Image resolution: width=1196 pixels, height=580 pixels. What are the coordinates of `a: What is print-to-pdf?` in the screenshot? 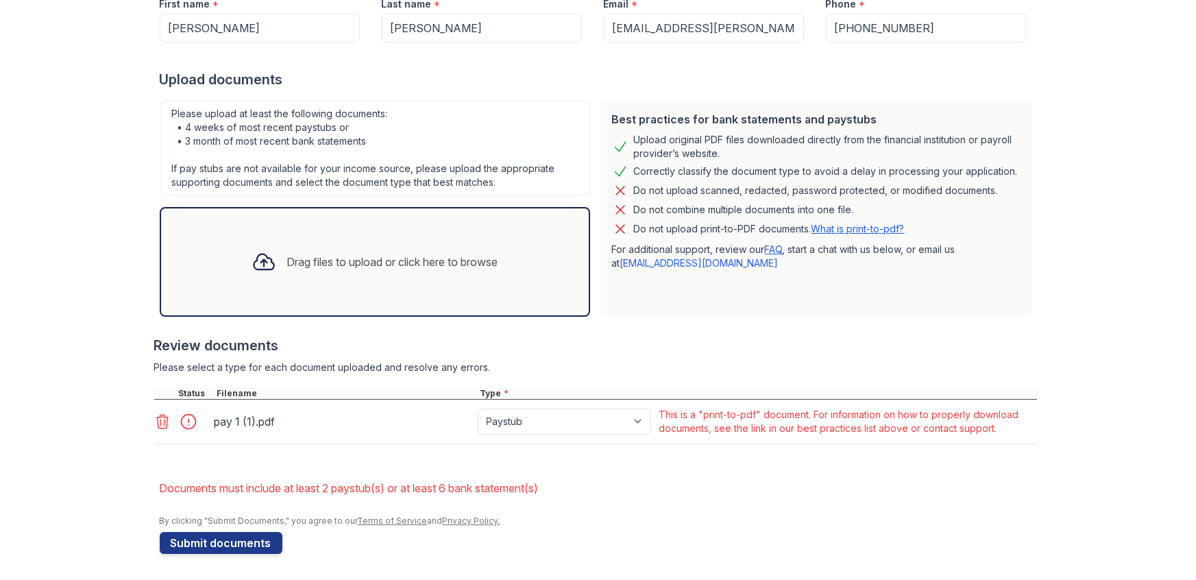 It's located at (858, 228).